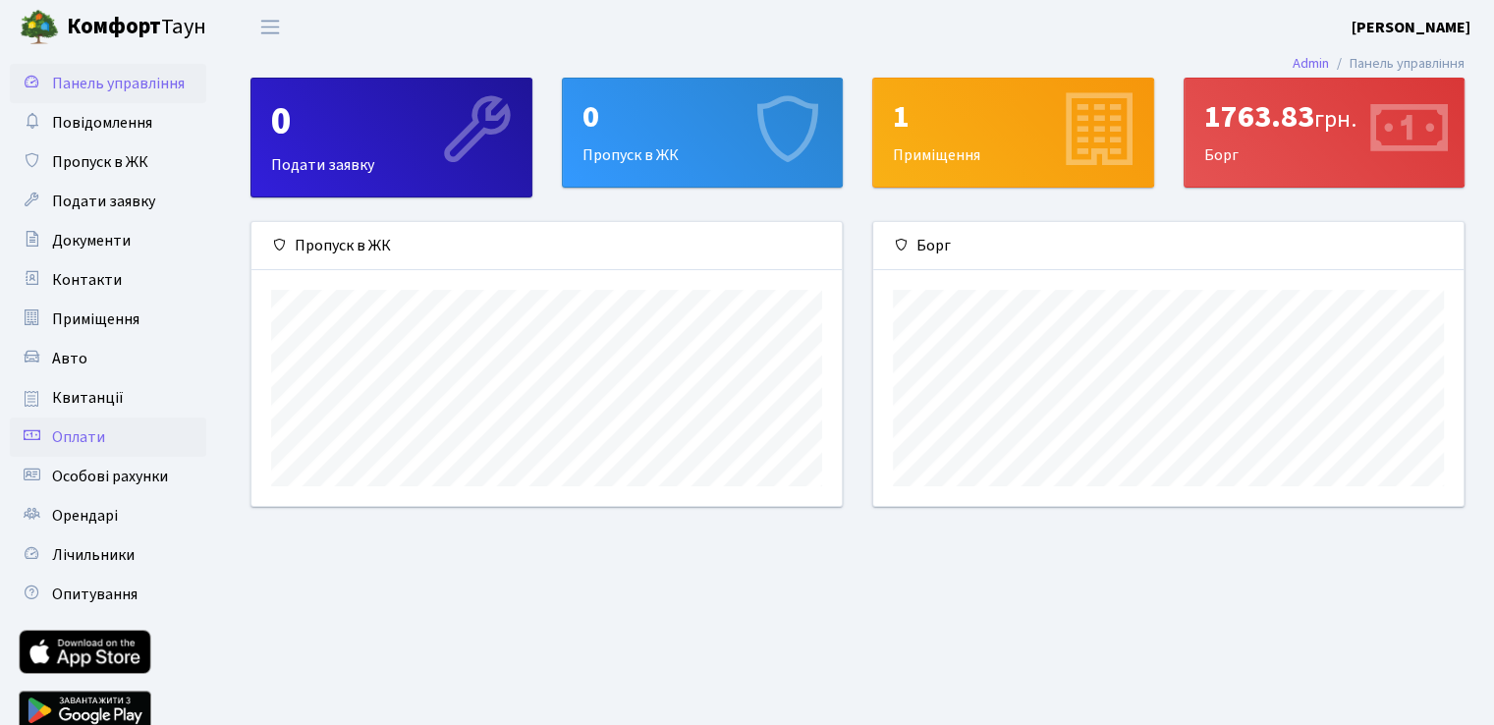  Describe the element at coordinates (110, 476) in the screenshot. I see `span: Особові рахунки` at that location.